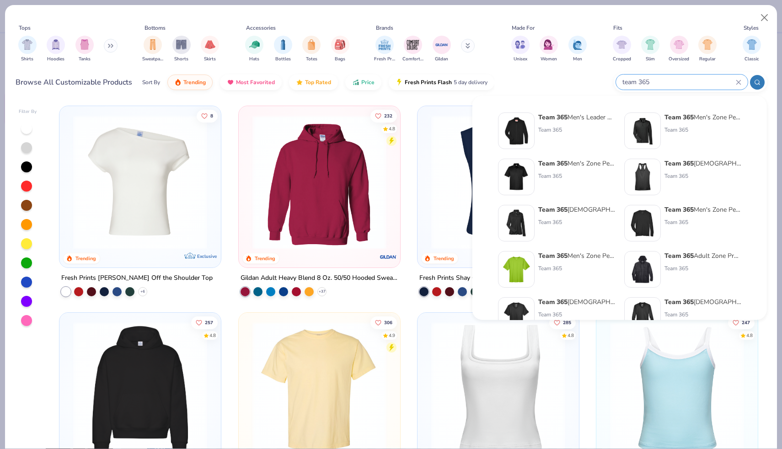 The height and width of the screenshot is (449, 782). Describe the element at coordinates (752, 44) in the screenshot. I see `img: Classic Image` at that location.